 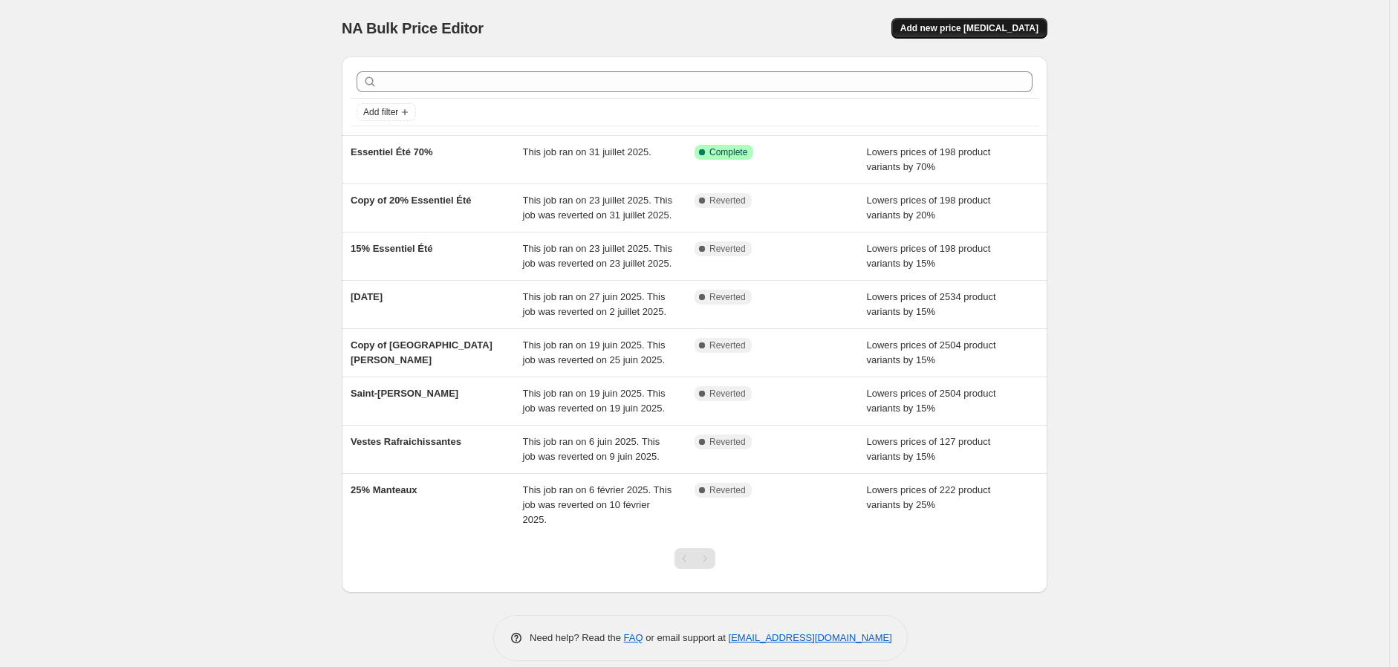 I want to click on span: Lowers prices of 198 product variants by 20%, so click(x=928, y=207).